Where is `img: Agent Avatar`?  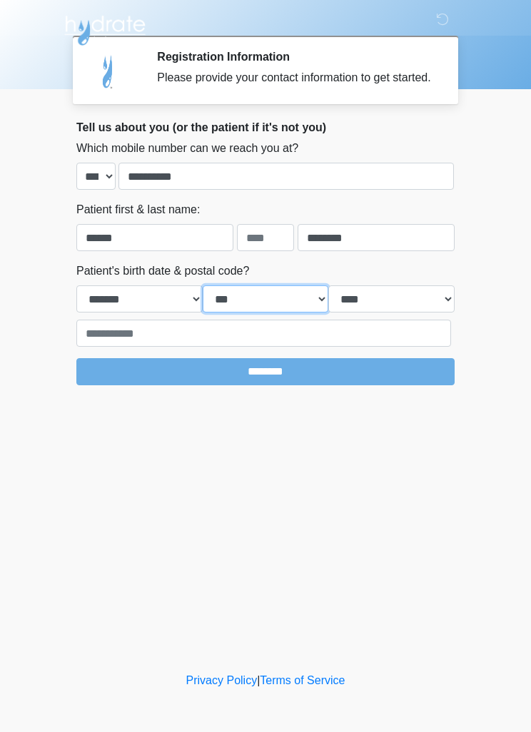 img: Agent Avatar is located at coordinates (108, 71).